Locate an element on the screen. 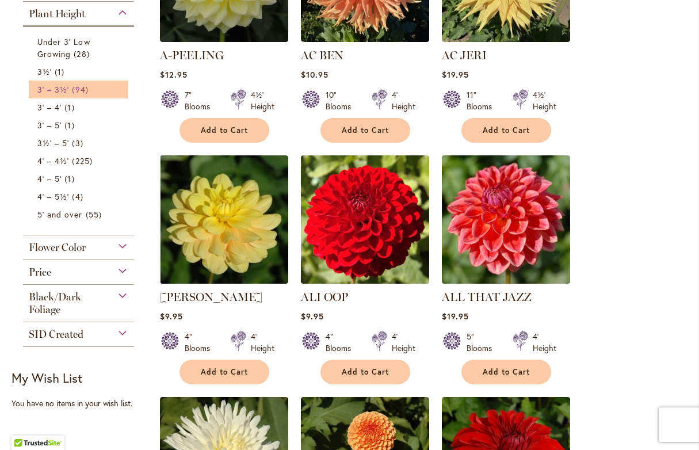 Image resolution: width=699 pixels, height=450 pixels. a: 5' and over 55 is located at coordinates (80, 214).